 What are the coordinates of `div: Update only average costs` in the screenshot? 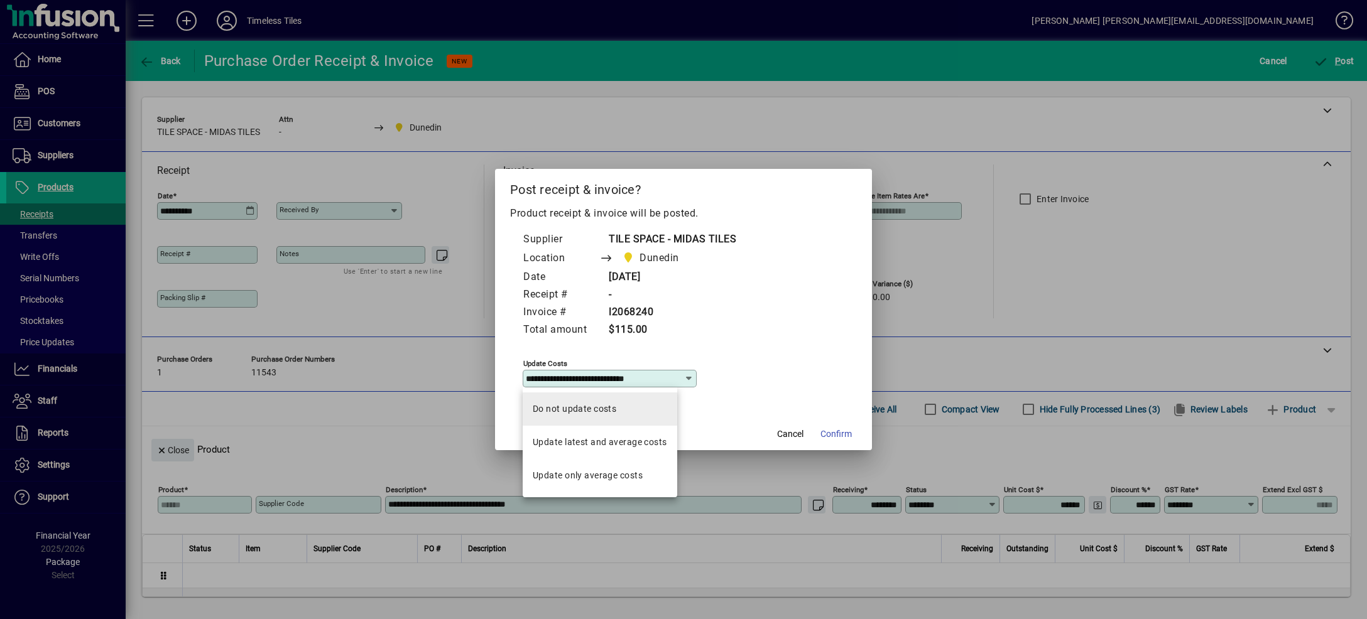 It's located at (587, 475).